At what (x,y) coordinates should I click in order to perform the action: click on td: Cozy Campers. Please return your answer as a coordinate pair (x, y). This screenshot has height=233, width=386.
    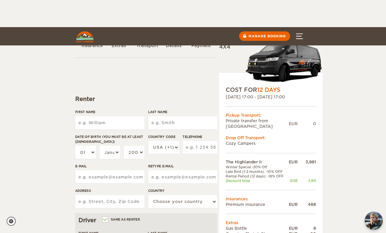
    Looking at the image, I should click on (271, 143).